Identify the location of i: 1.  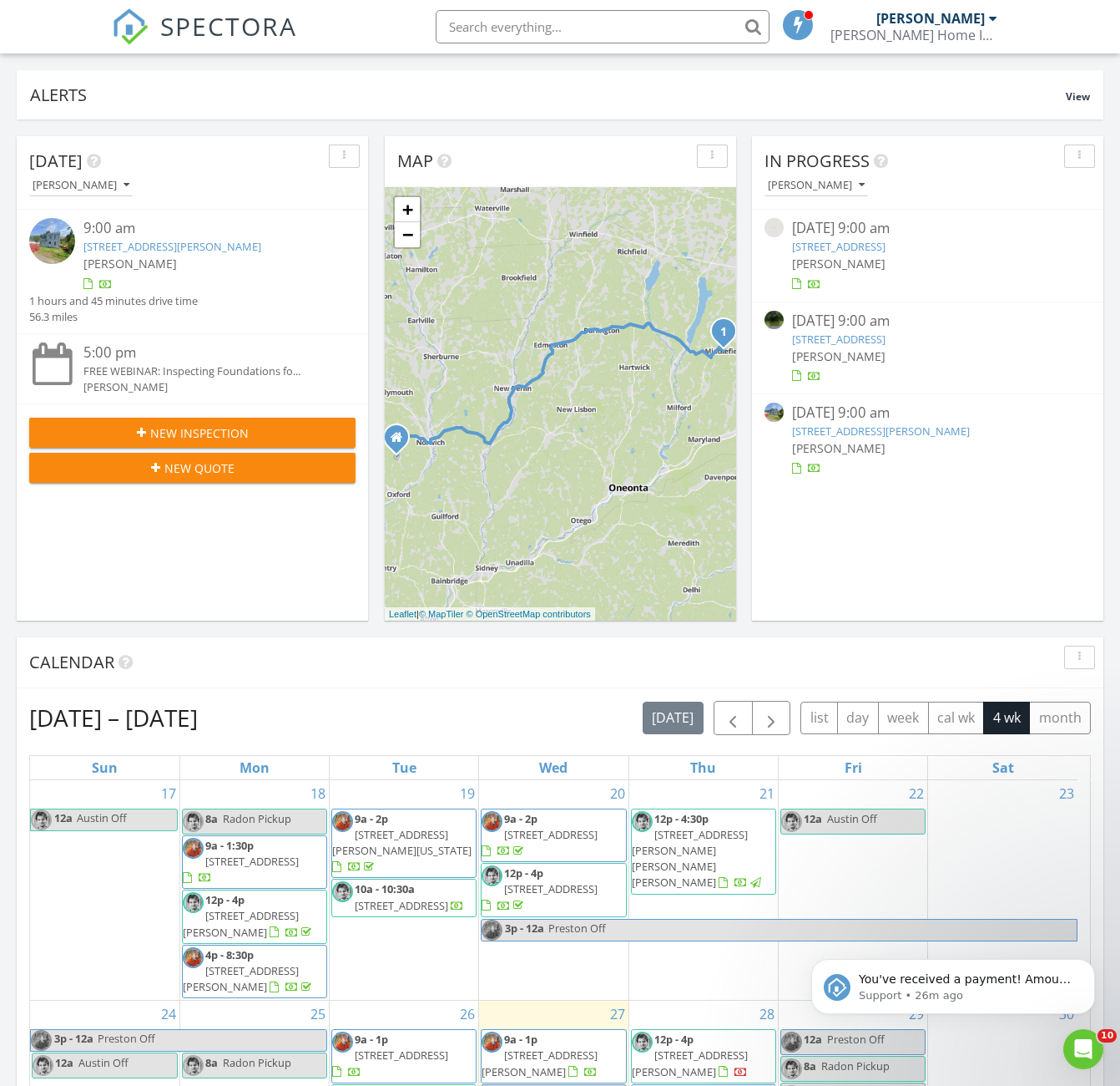
(724, 332).